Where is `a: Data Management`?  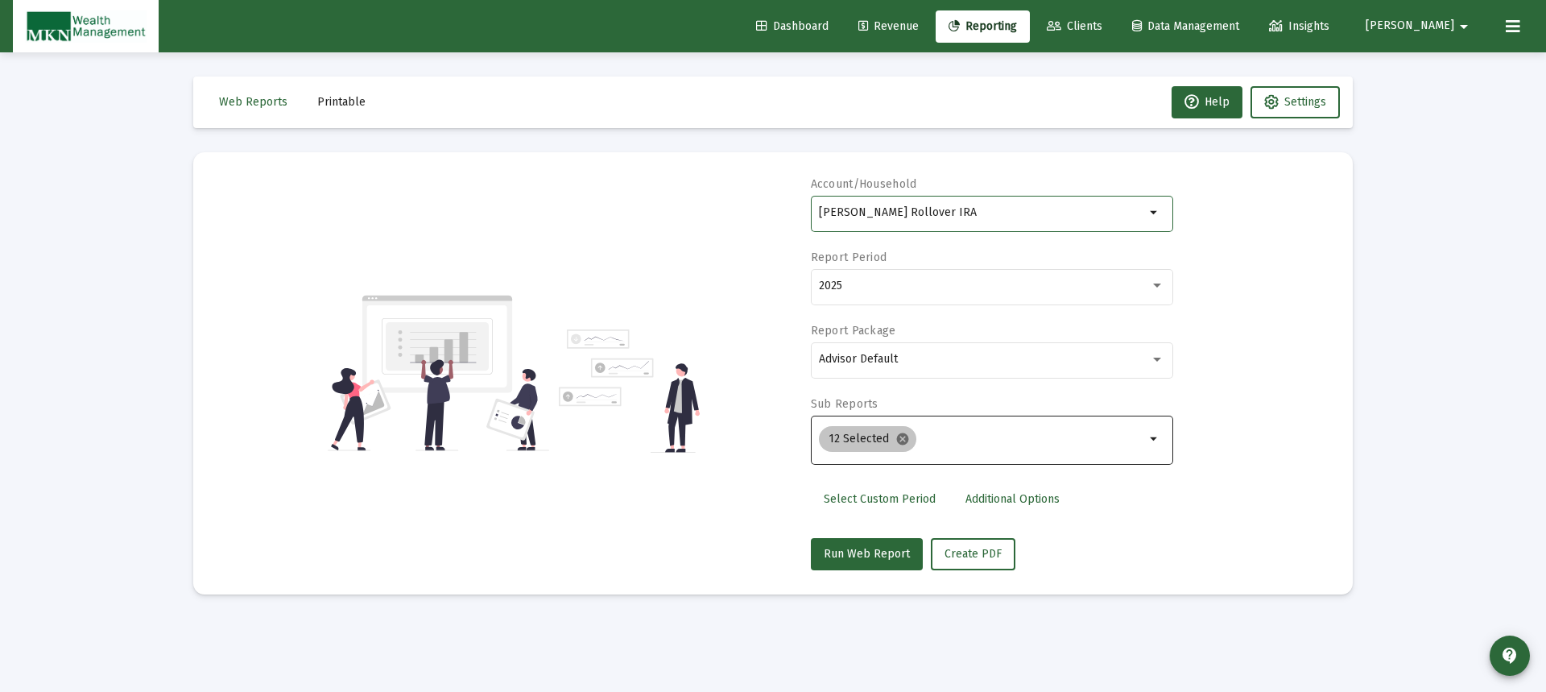 a: Data Management is located at coordinates (1186, 27).